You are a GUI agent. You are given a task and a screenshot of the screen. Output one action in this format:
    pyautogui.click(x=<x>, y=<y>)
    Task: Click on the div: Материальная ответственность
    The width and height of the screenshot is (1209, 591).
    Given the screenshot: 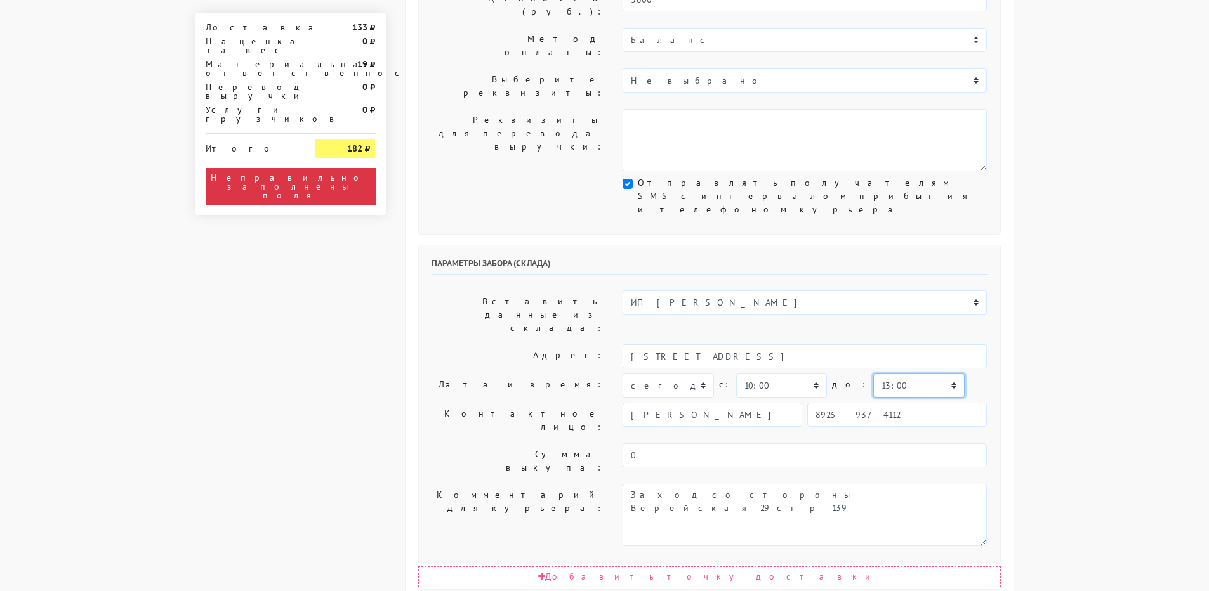 What is the action you would take?
    pyautogui.click(x=251, y=69)
    